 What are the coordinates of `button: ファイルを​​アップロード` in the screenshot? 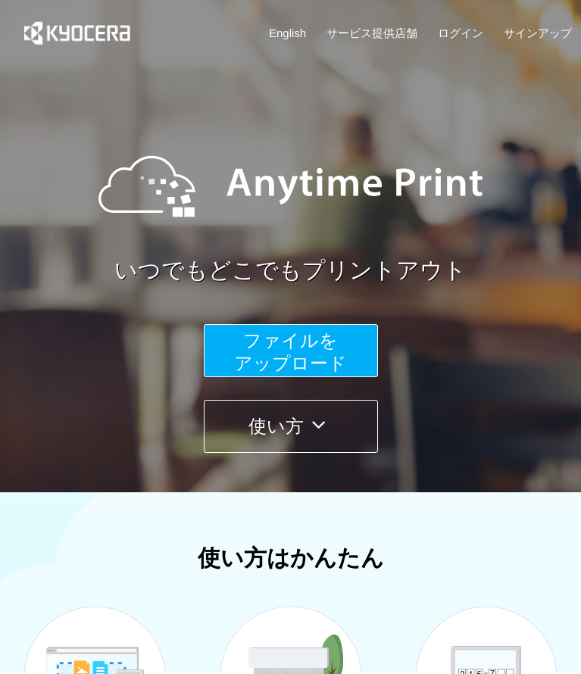 It's located at (291, 351).